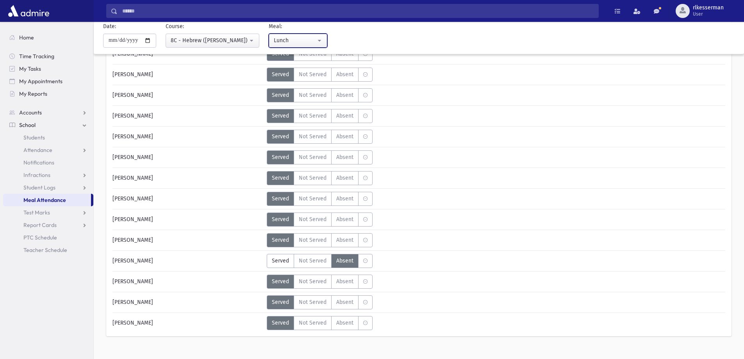 The width and height of the screenshot is (744, 359). Describe the element at coordinates (40, 238) in the screenshot. I see `span: PTC Schedule` at that location.